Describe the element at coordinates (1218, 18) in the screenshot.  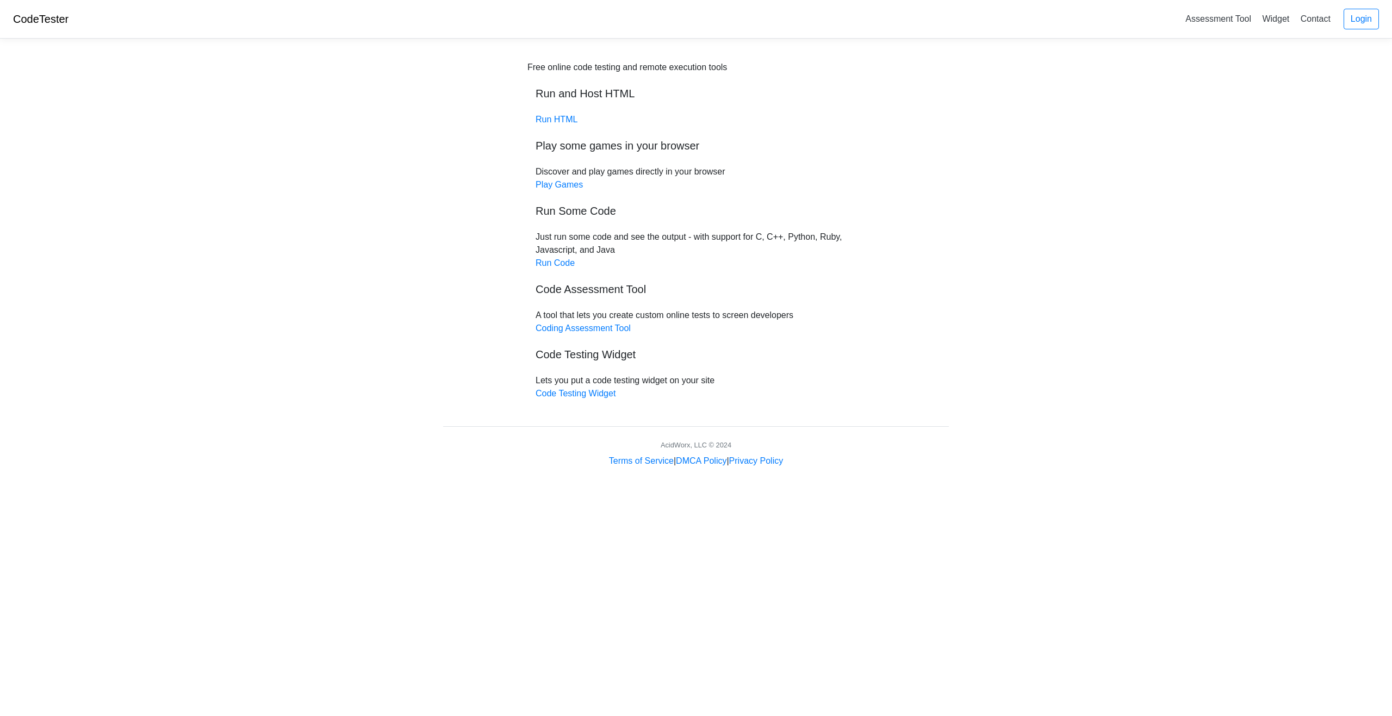
I see `a: Assessment Tool` at that location.